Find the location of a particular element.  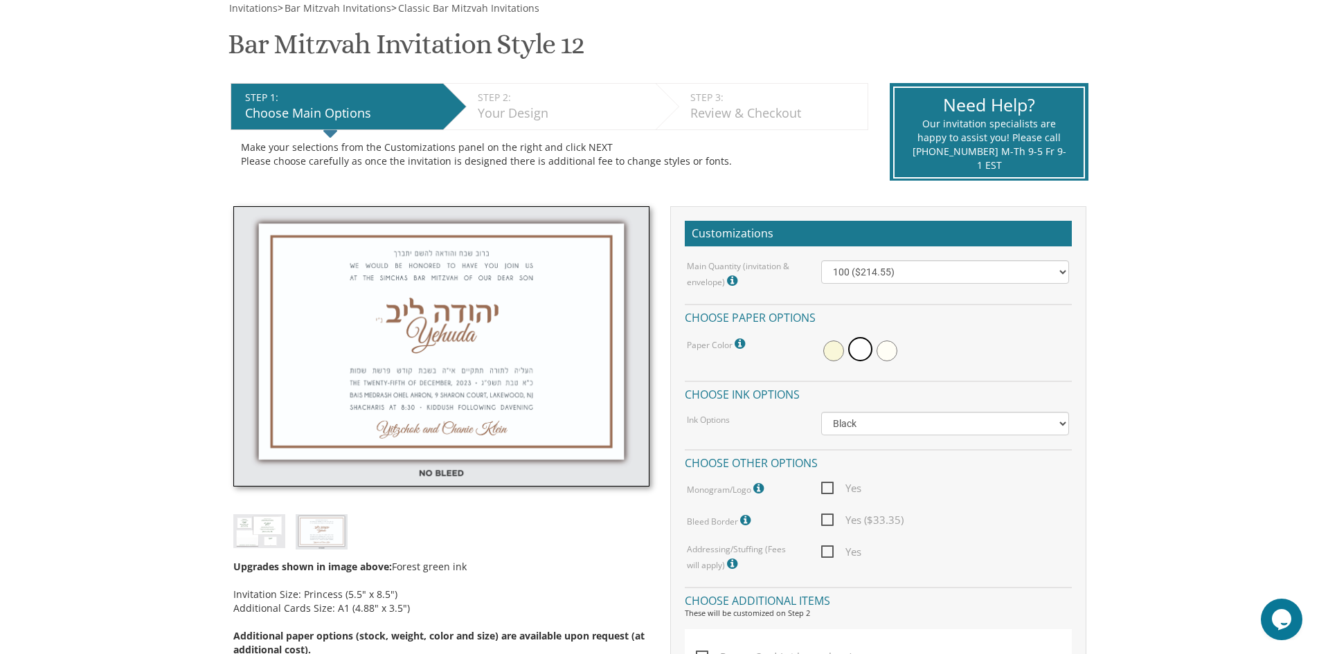

h4: Choose ink options is located at coordinates (878, 393).